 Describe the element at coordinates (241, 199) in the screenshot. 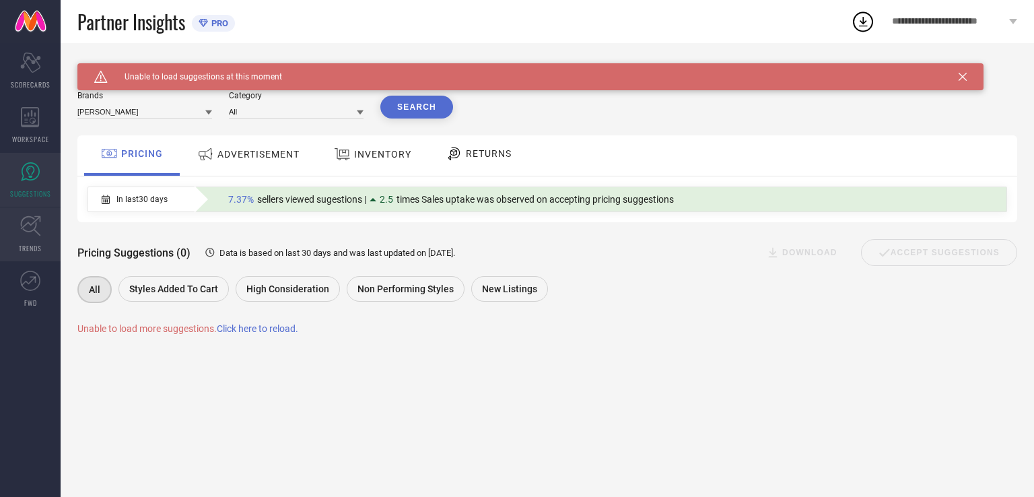

I see `span: 7.37%` at that location.